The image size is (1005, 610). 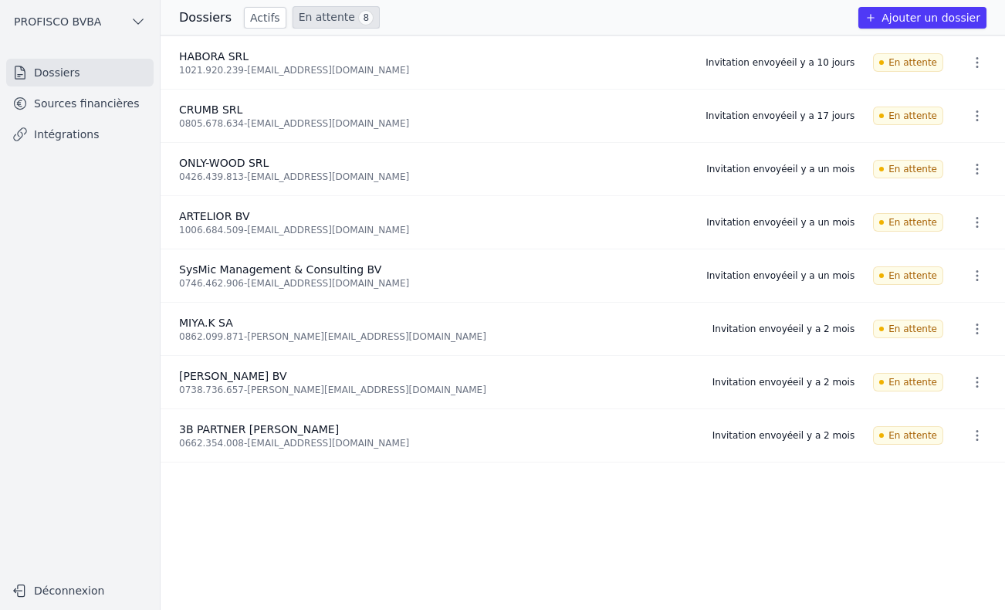 I want to click on a: Dossiers, so click(x=80, y=73).